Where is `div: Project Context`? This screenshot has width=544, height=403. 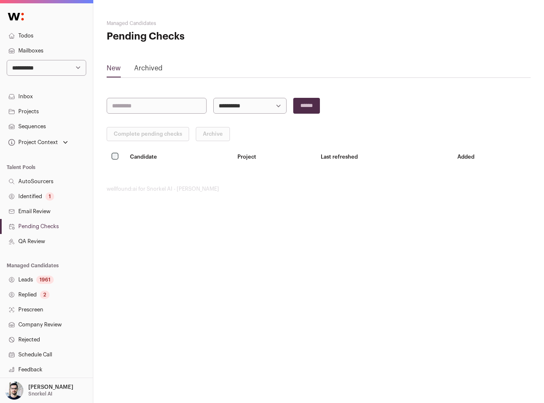
div: Project Context is located at coordinates (32, 143).